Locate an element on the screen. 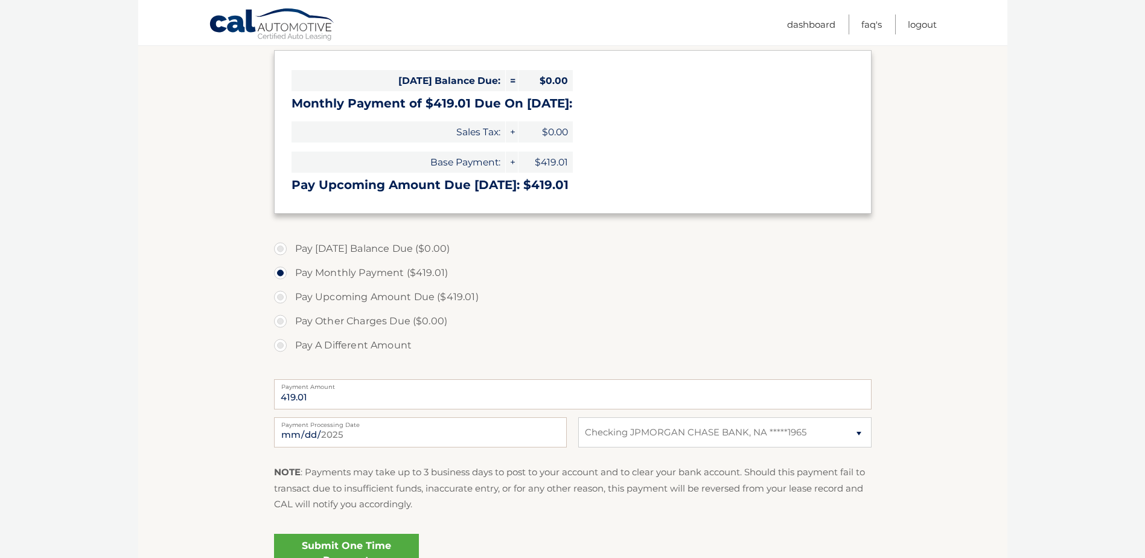 The width and height of the screenshot is (1145, 558). label: Pay Other Charges Due ($0.00) is located at coordinates (573, 321).